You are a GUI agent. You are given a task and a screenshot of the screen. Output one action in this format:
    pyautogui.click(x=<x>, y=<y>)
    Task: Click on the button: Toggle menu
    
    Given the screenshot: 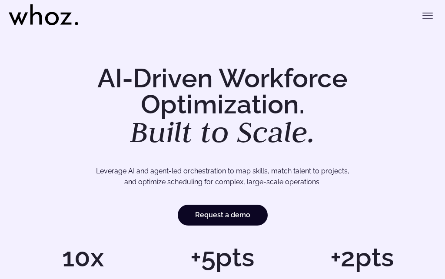 What is the action you would take?
    pyautogui.click(x=427, y=16)
    